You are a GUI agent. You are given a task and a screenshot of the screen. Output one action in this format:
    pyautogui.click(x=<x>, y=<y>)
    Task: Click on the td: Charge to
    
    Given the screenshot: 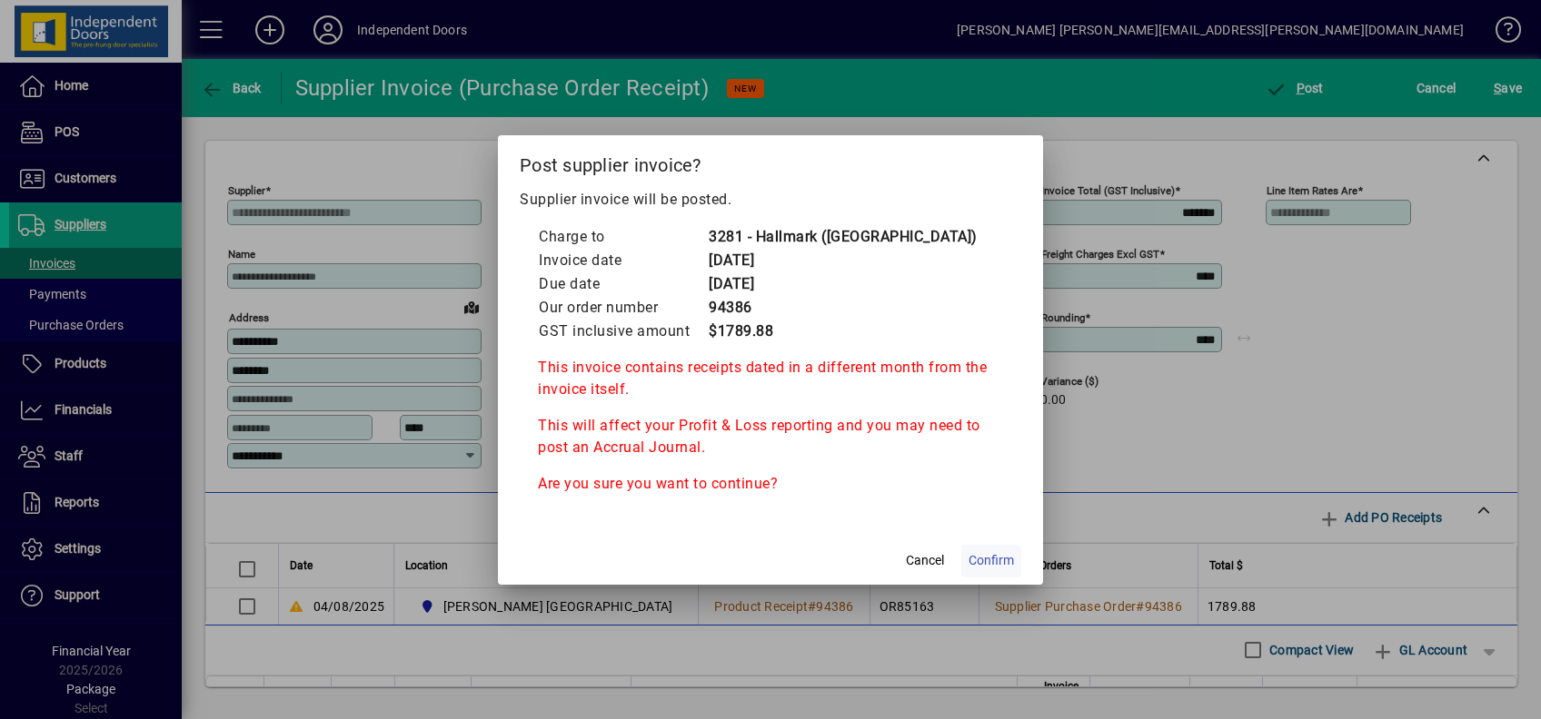 What is the action you would take?
    pyautogui.click(x=622, y=237)
    